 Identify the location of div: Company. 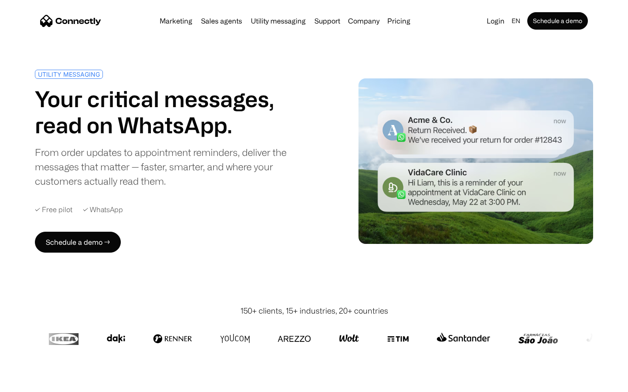
(364, 21).